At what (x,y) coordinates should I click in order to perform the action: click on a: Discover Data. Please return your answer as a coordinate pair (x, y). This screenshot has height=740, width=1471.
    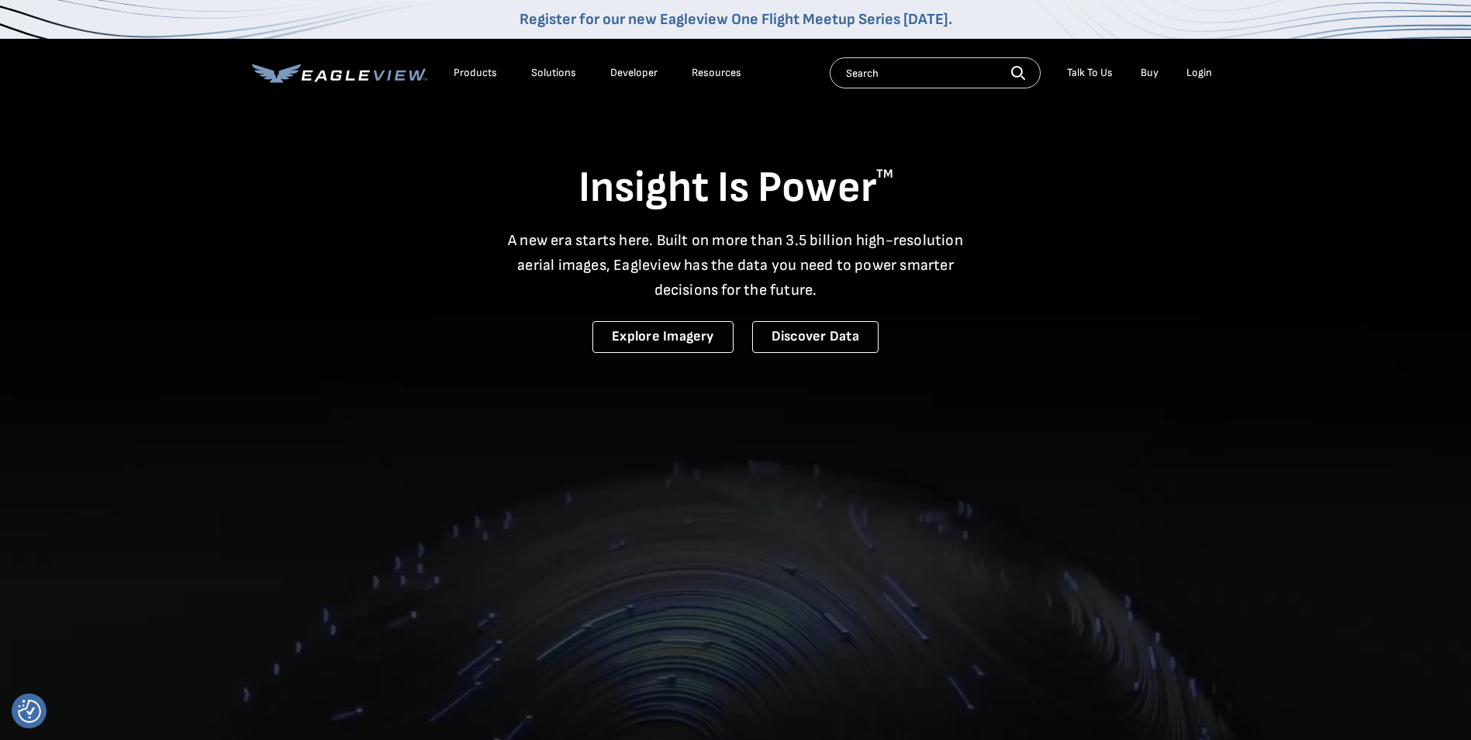
    Looking at the image, I should click on (815, 337).